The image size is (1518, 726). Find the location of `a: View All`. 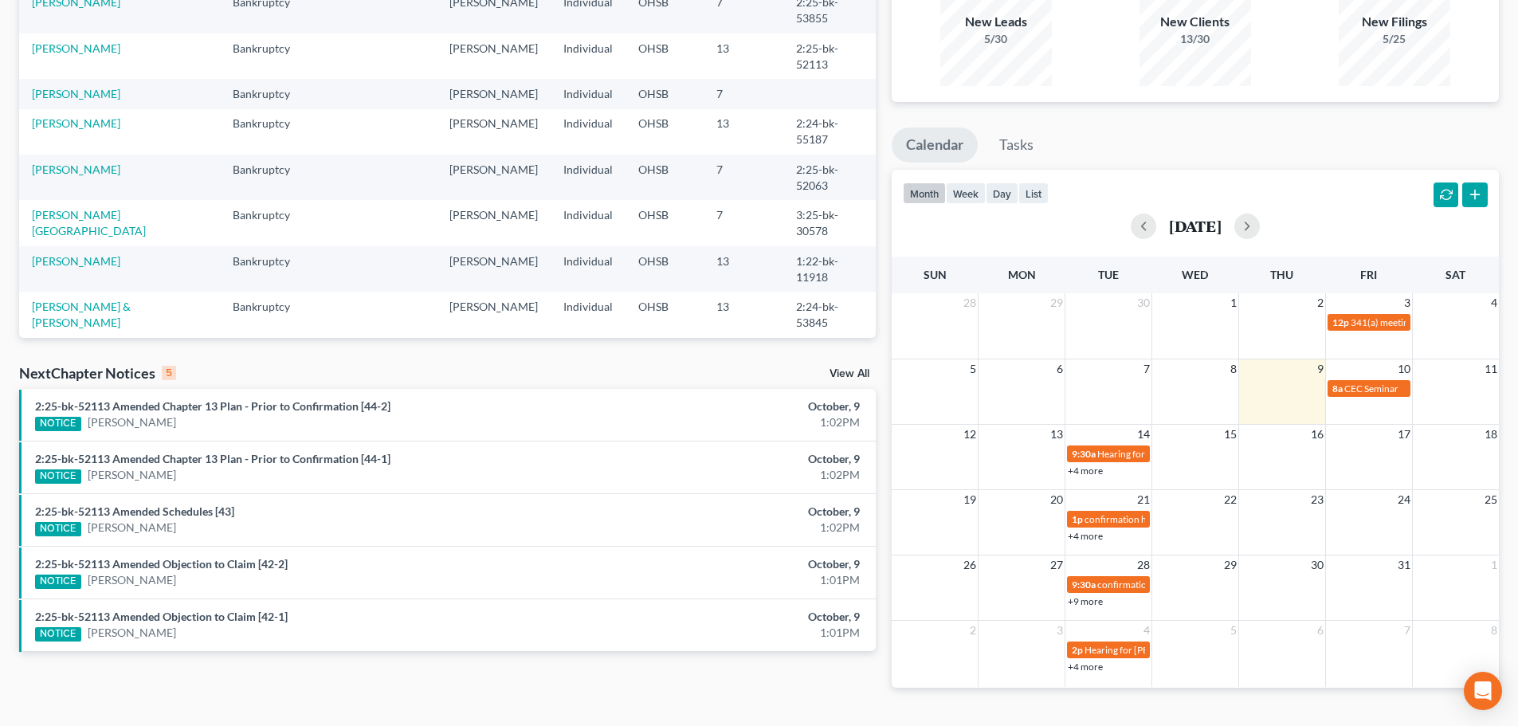

a: View All is located at coordinates (849, 374).